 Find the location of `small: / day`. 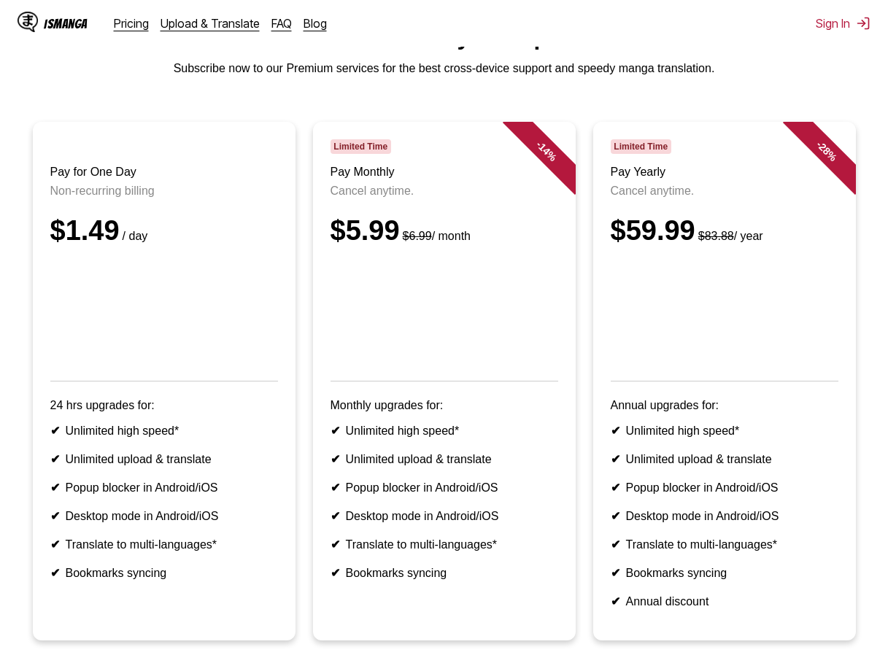

small: / day is located at coordinates (133, 236).